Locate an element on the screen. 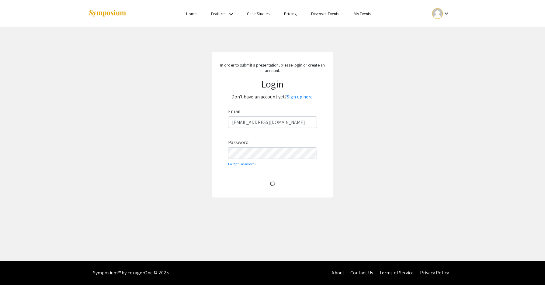  p: In order to submit a presentation, please login or create an account. is located at coordinates (272, 68).